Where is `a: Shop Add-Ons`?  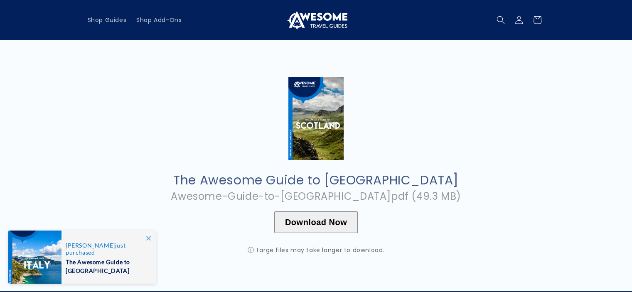 a: Shop Add-Ons is located at coordinates (159, 20).